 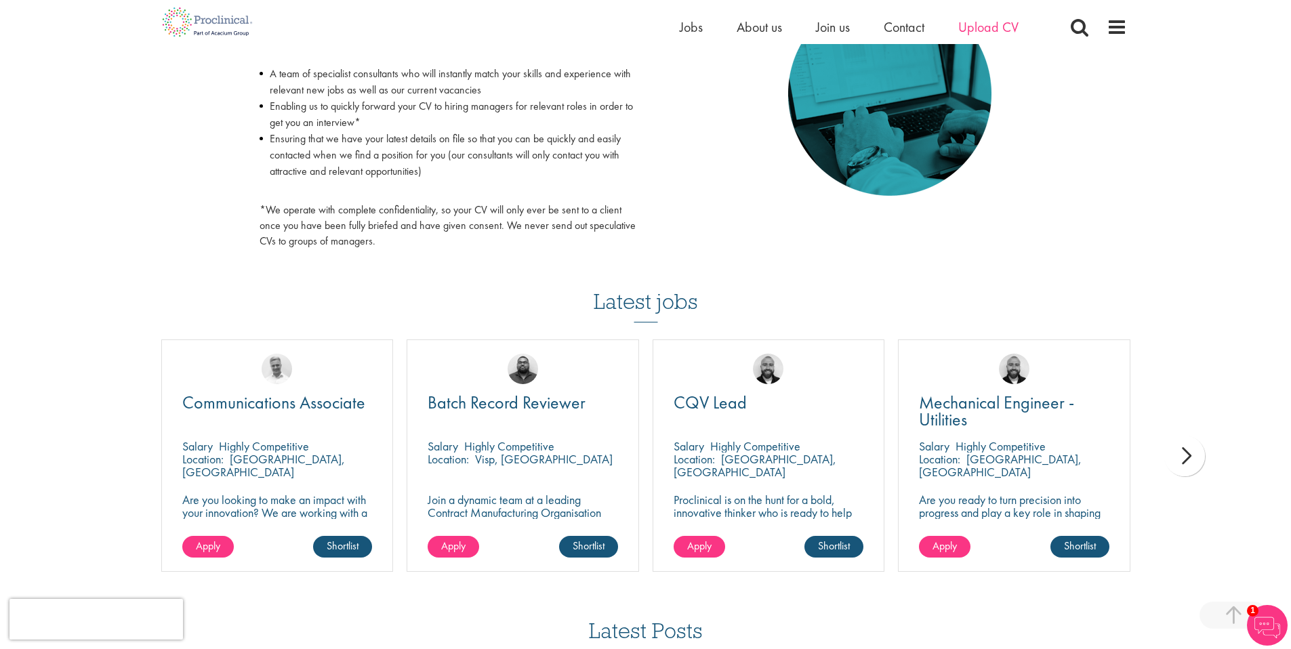 I want to click on span: CQV Lead, so click(x=710, y=402).